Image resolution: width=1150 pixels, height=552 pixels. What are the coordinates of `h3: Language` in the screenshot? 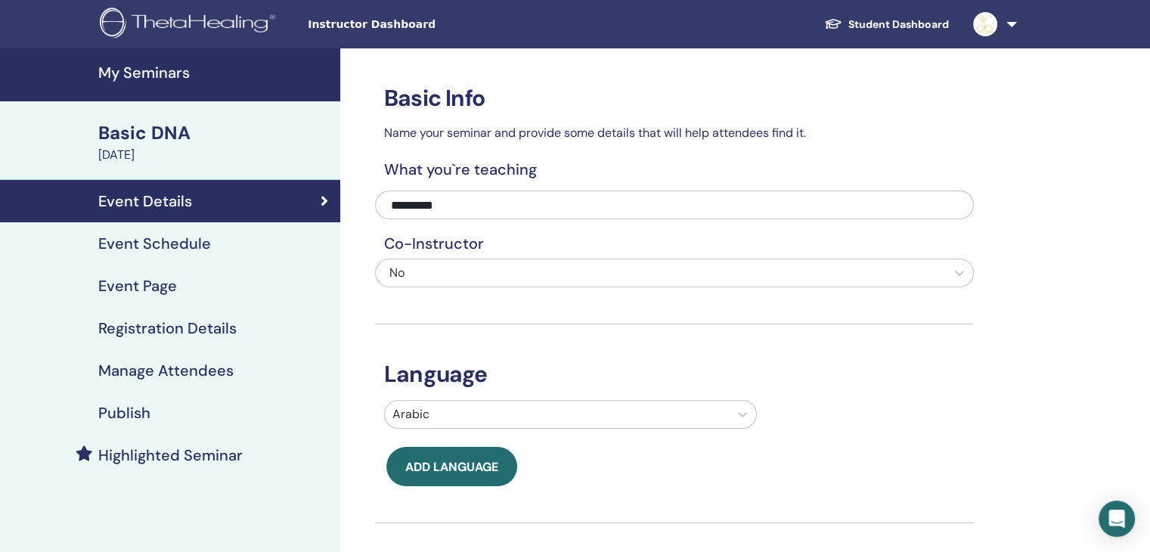 It's located at (674, 374).